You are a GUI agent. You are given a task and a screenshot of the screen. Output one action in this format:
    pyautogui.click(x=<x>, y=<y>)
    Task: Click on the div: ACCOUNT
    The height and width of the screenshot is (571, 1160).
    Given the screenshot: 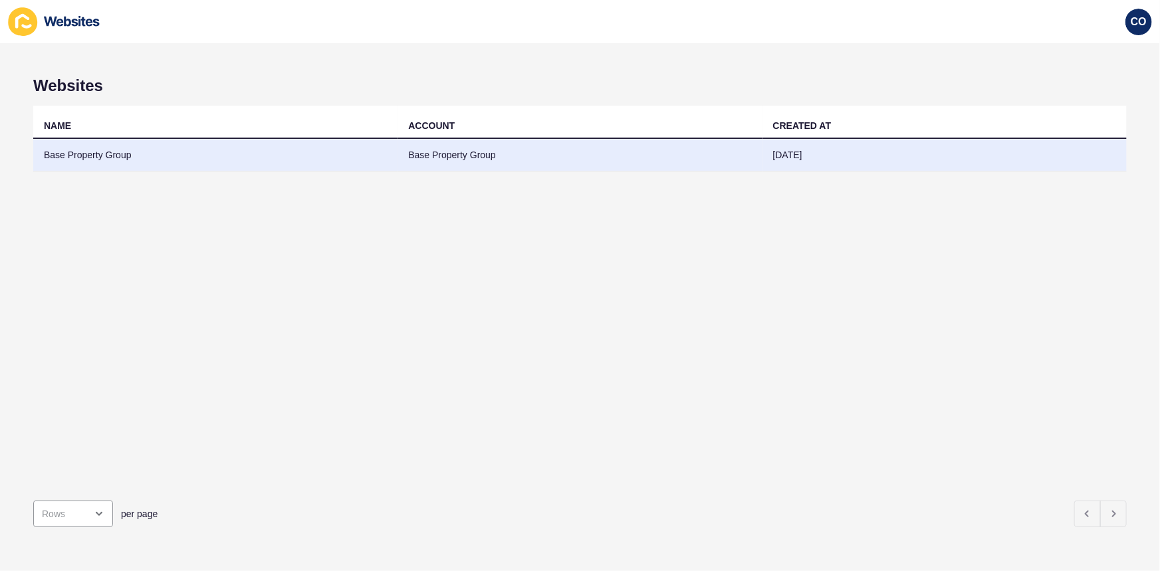 What is the action you would take?
    pyautogui.click(x=431, y=126)
    